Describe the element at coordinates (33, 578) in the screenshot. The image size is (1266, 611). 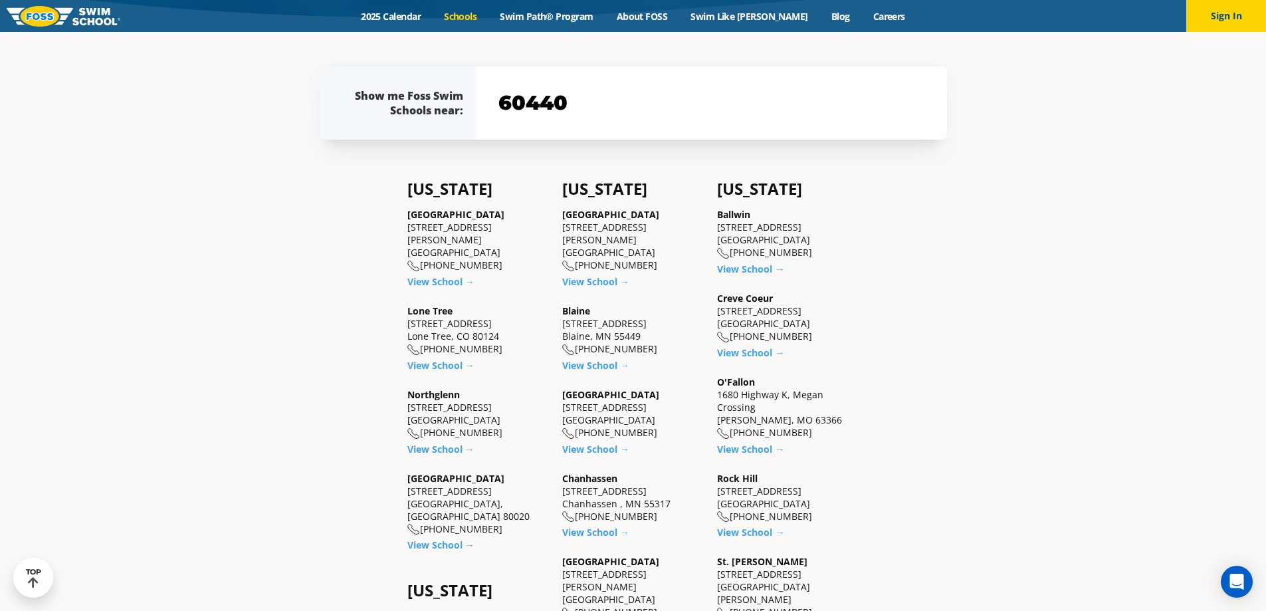
I see `div: TOP` at that location.